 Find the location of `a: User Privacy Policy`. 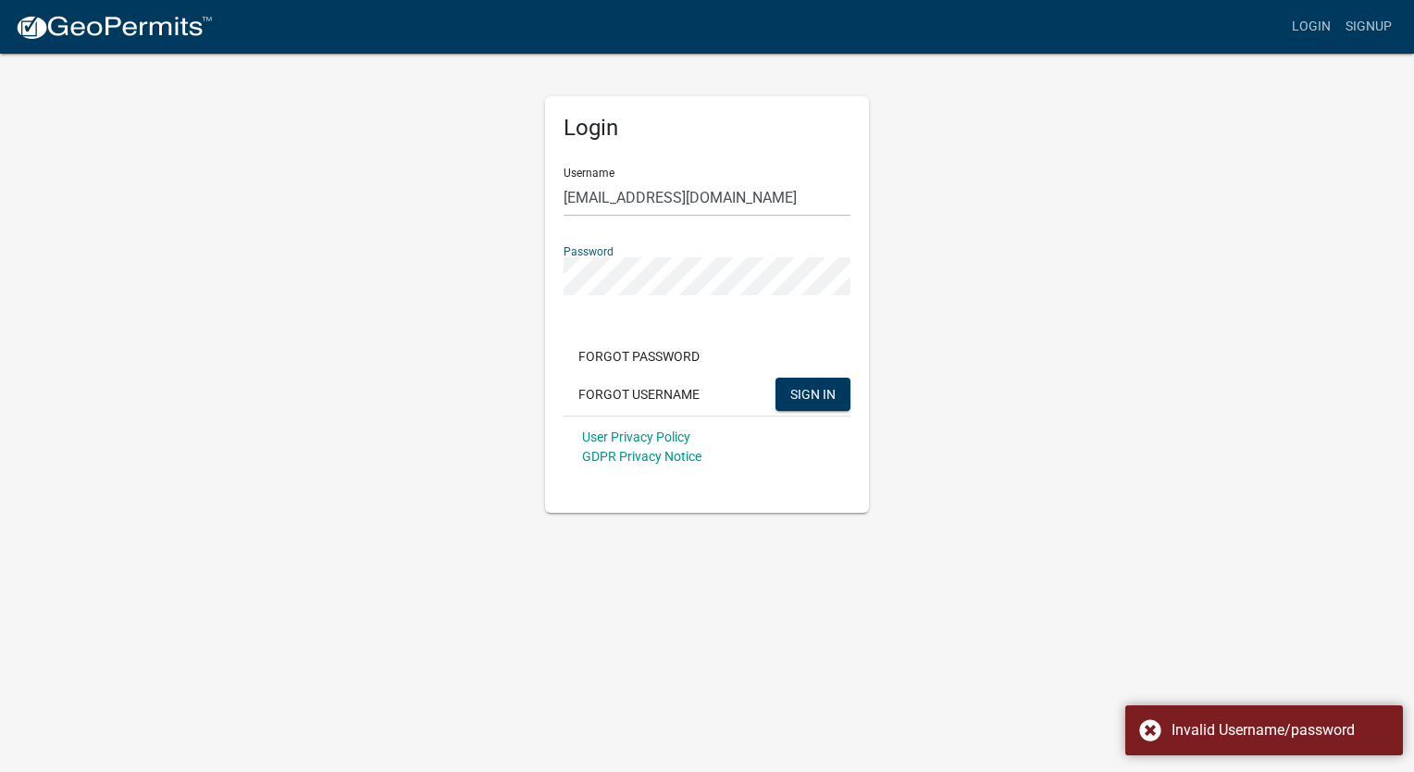

a: User Privacy Policy is located at coordinates (636, 437).